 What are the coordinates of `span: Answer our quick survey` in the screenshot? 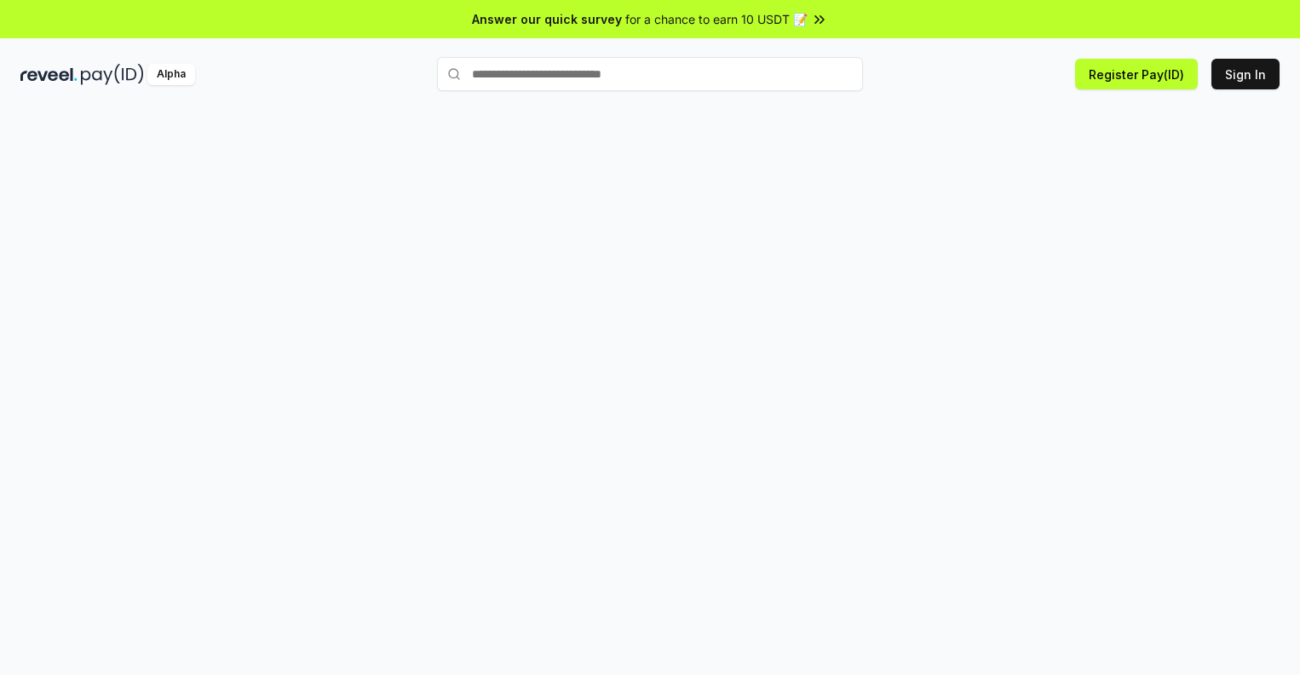 It's located at (547, 19).